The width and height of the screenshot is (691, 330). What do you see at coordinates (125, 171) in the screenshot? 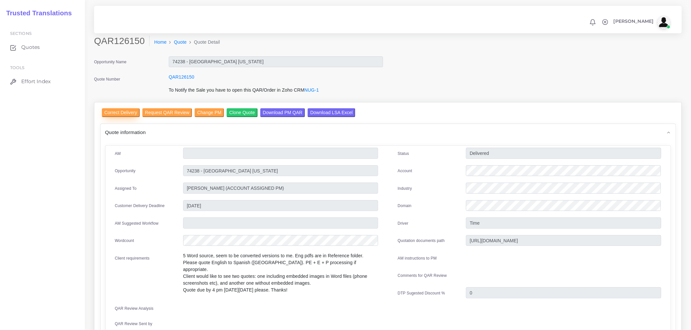
I see `label: Opportunity` at bounding box center [125, 171].